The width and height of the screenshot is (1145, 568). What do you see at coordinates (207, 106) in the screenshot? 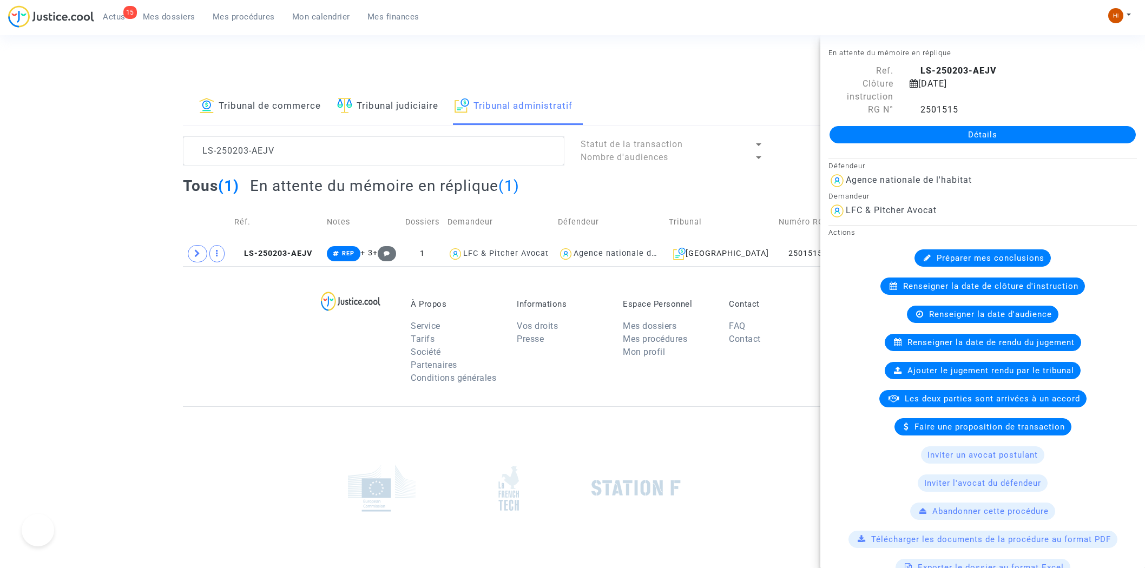
I see `img: icon-banque.svg` at bounding box center [207, 106].